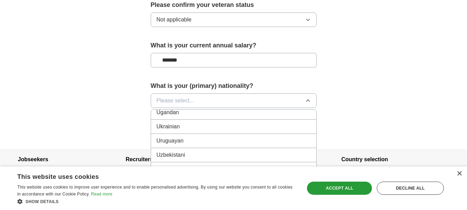 Image resolution: width=467 pixels, height=210 pixels. I want to click on span: Ugandan, so click(167, 112).